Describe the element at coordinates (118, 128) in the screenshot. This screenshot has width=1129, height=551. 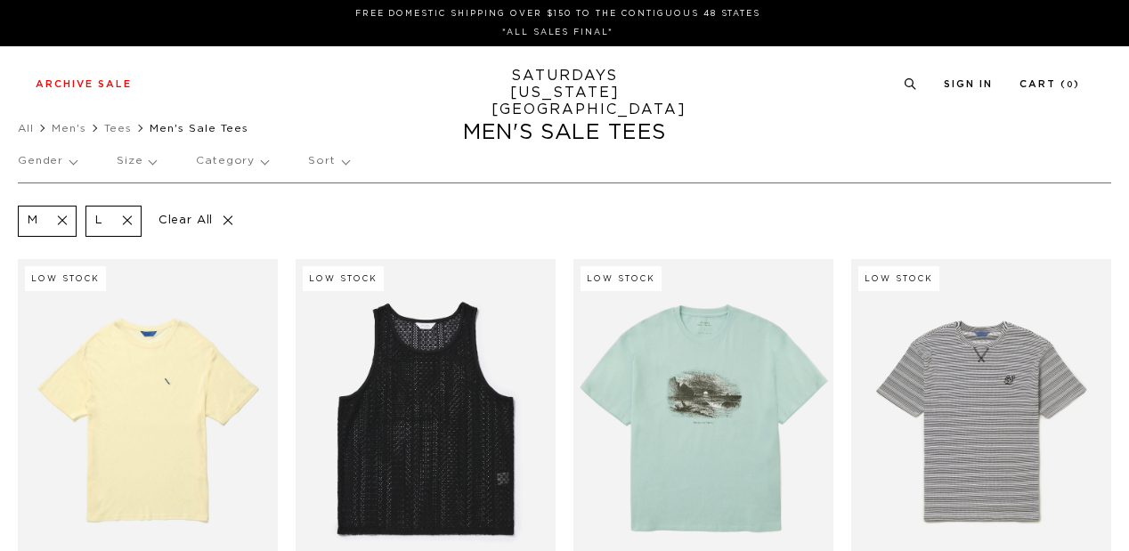
I see `a: Tees` at that location.